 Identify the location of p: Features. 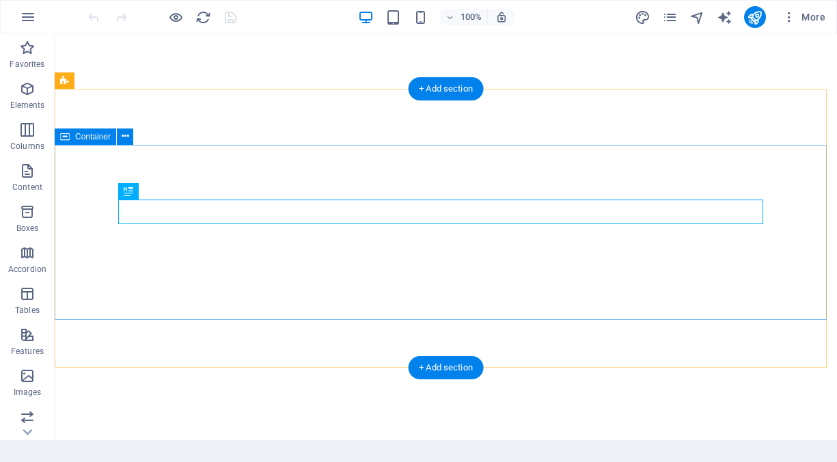
(27, 351).